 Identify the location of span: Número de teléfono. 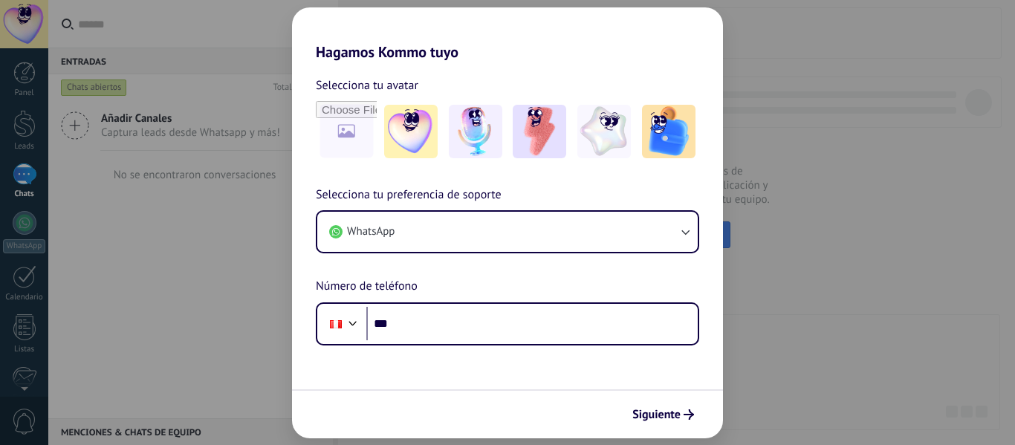
(366, 287).